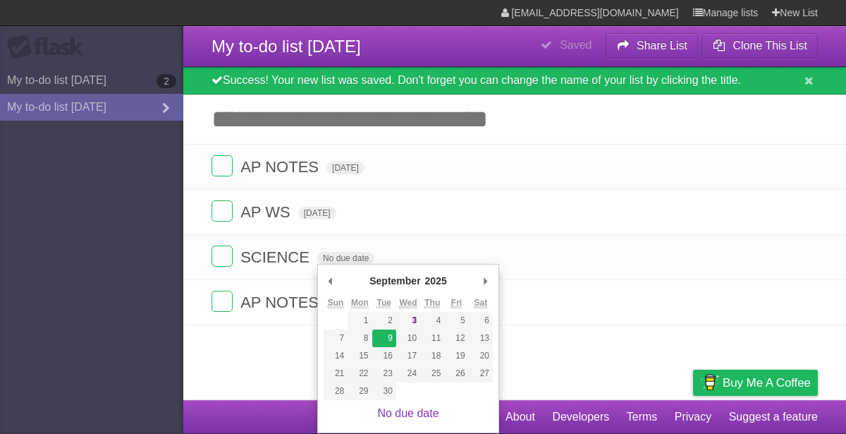  What do you see at coordinates (360, 391) in the screenshot?
I see `button: 29` at bounding box center [360, 391].